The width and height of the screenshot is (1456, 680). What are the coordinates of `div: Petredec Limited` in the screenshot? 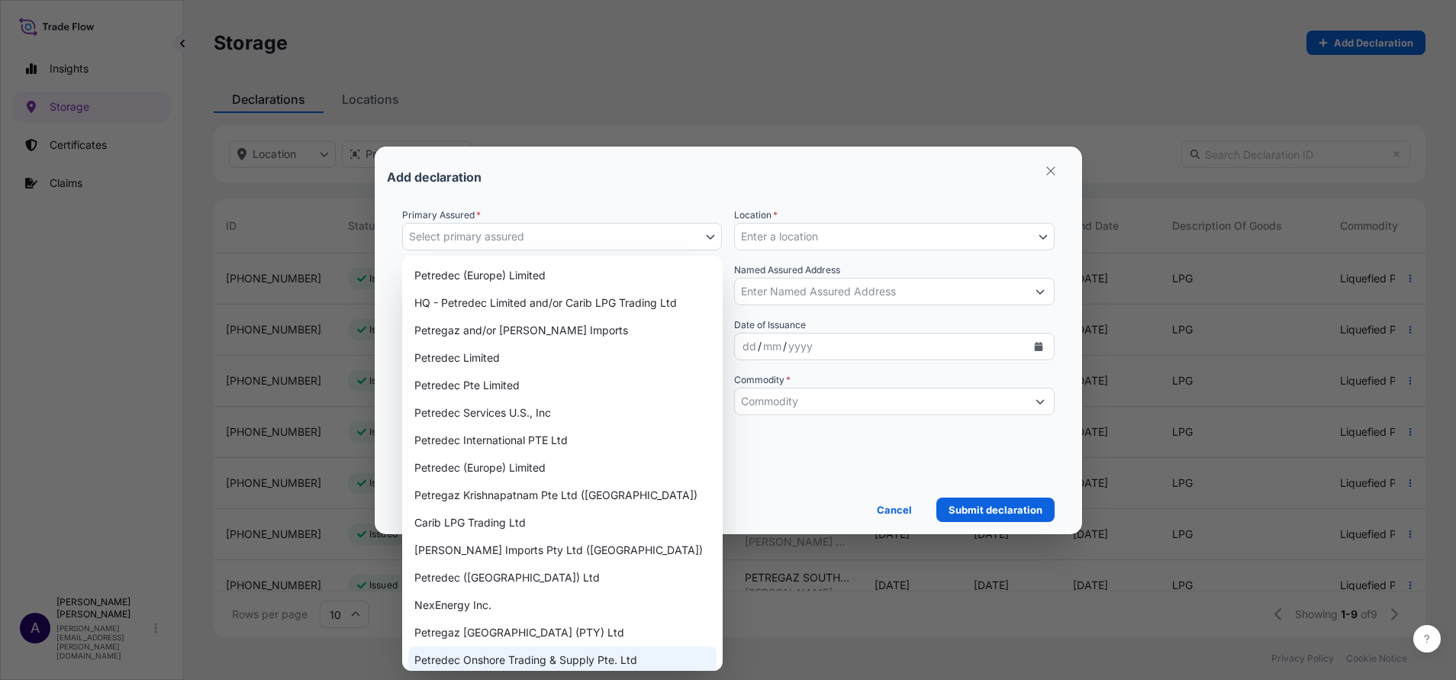 It's located at (563, 358).